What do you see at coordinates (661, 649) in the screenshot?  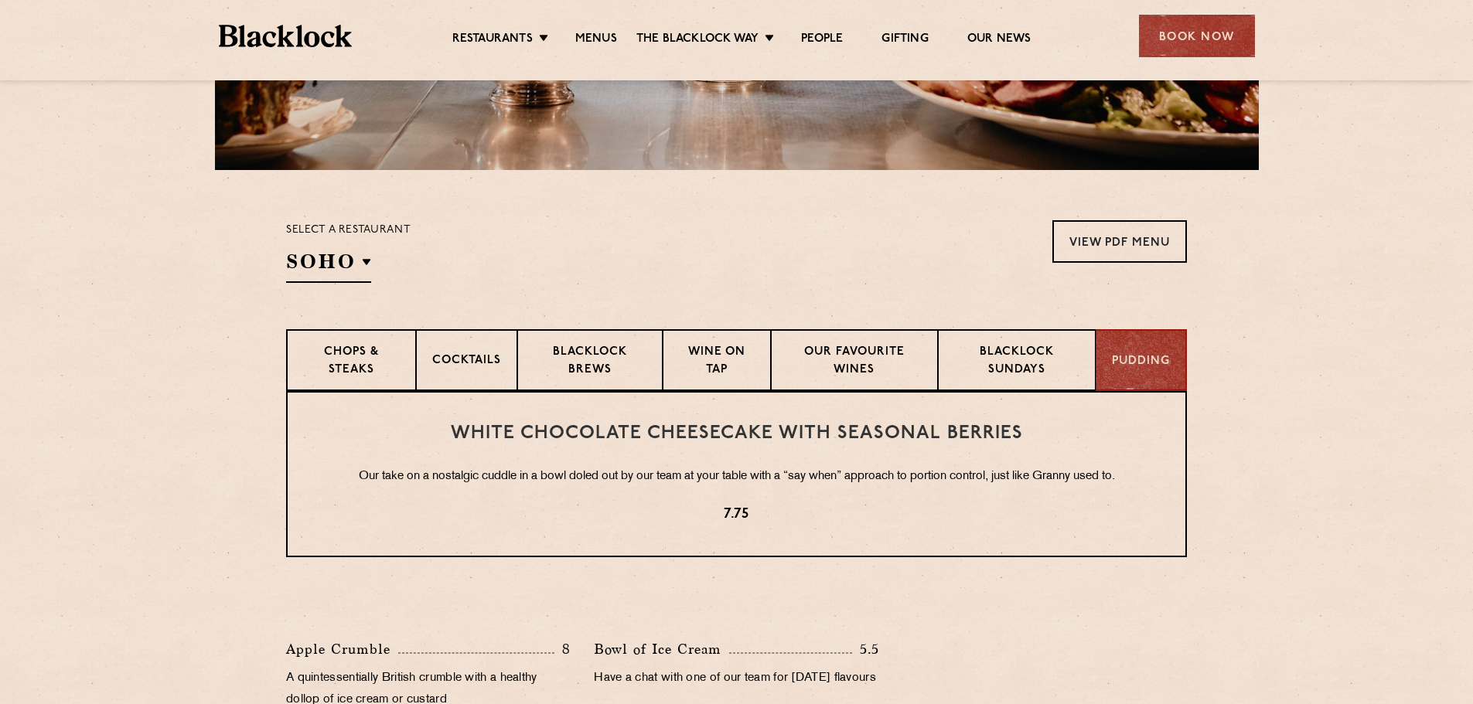 I see `p: Bowl of Ice Cream` at bounding box center [661, 649].